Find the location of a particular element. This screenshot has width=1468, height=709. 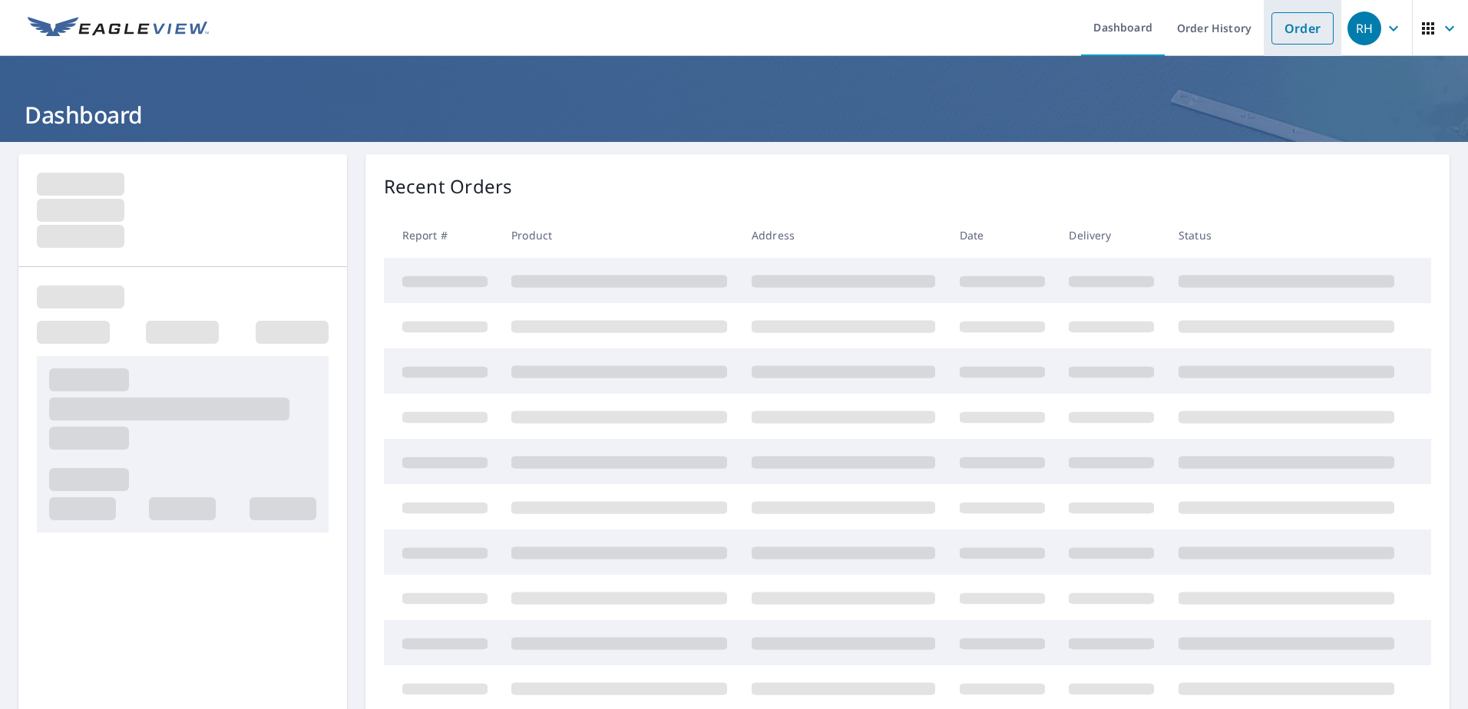

th: Delivery is located at coordinates (1111, 235).